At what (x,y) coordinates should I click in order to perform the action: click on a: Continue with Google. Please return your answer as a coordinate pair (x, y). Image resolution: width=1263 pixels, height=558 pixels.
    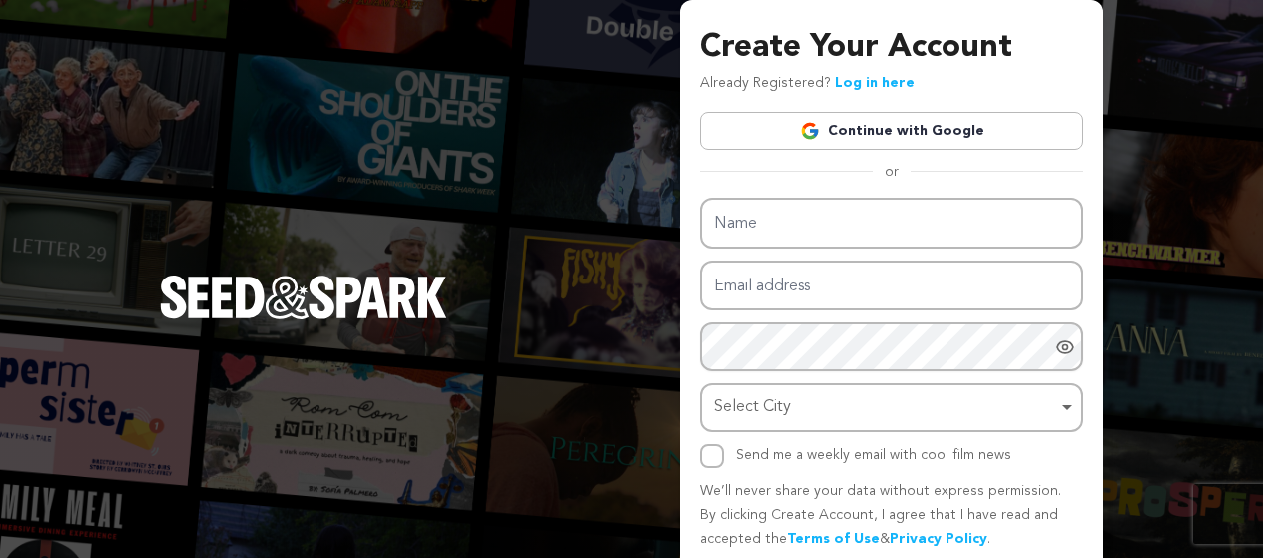
    Looking at the image, I should click on (891, 131).